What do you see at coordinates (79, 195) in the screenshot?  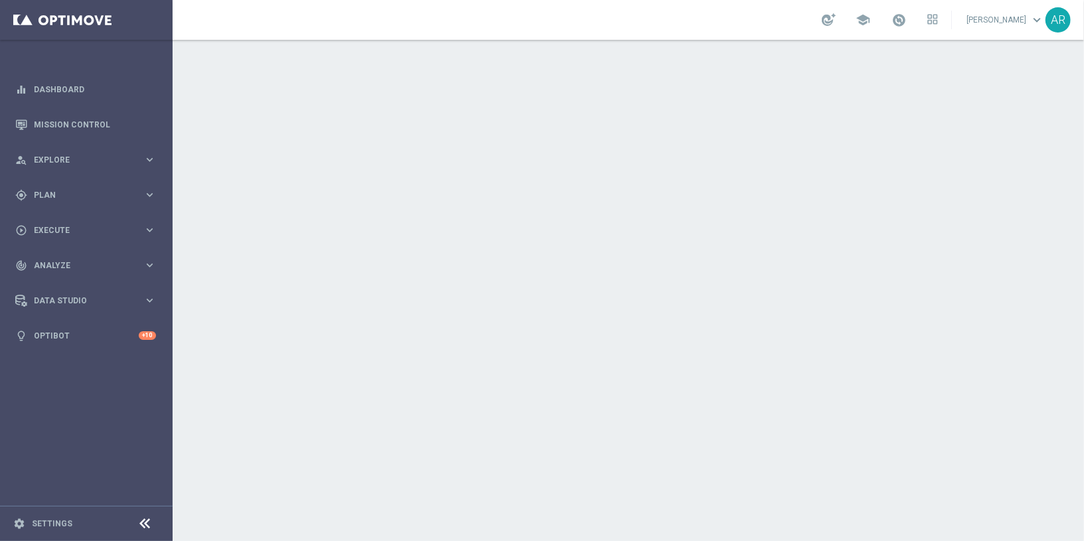 I see `div: Plan` at bounding box center [79, 195].